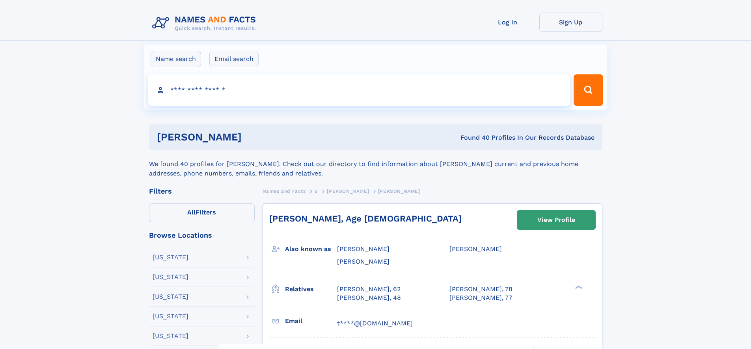  I want to click on div: View Profile, so click(556, 220).